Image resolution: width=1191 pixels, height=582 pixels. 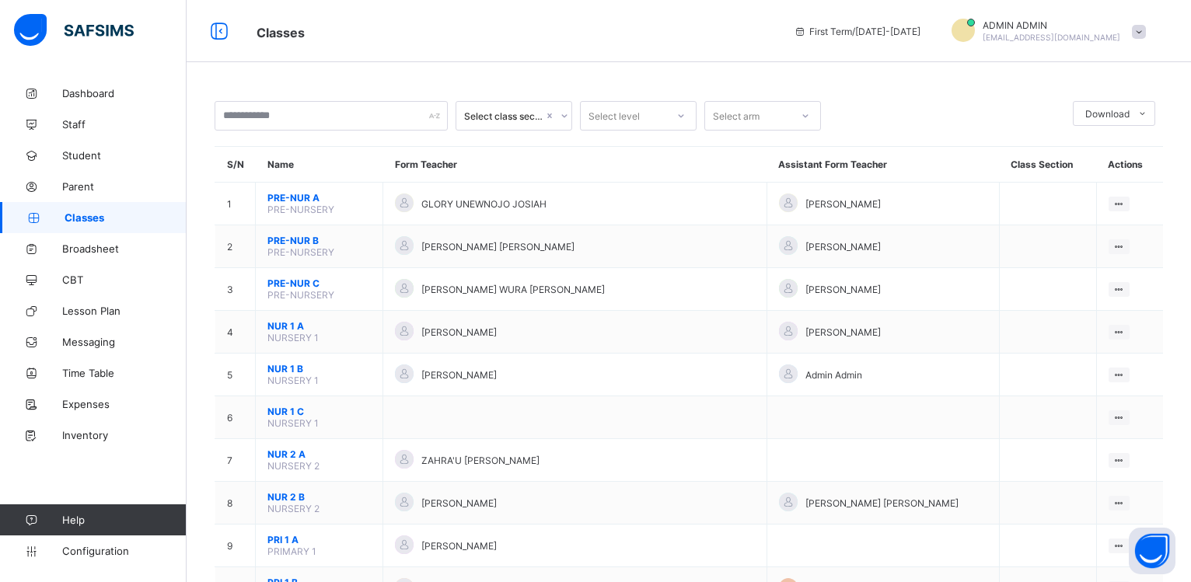 What do you see at coordinates (236, 375) in the screenshot?
I see `td: 5` at bounding box center [236, 375].